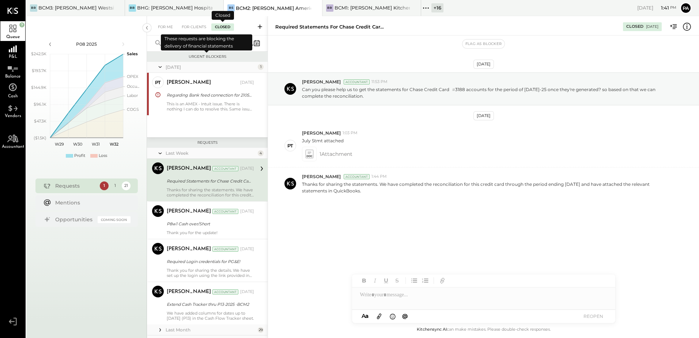  Describe the element at coordinates (209, 304) in the screenshot. I see `div: Extend Cash Tracker thru P13-2025 -BCM2` at that location.